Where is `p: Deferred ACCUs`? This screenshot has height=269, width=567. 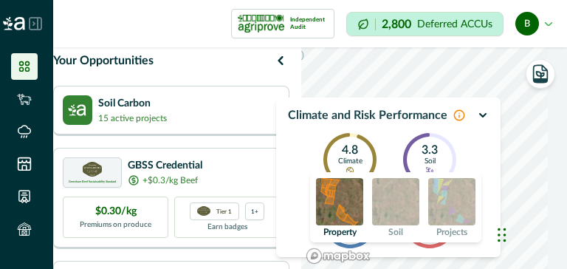
p: Deferred ACCUs is located at coordinates (455, 24).